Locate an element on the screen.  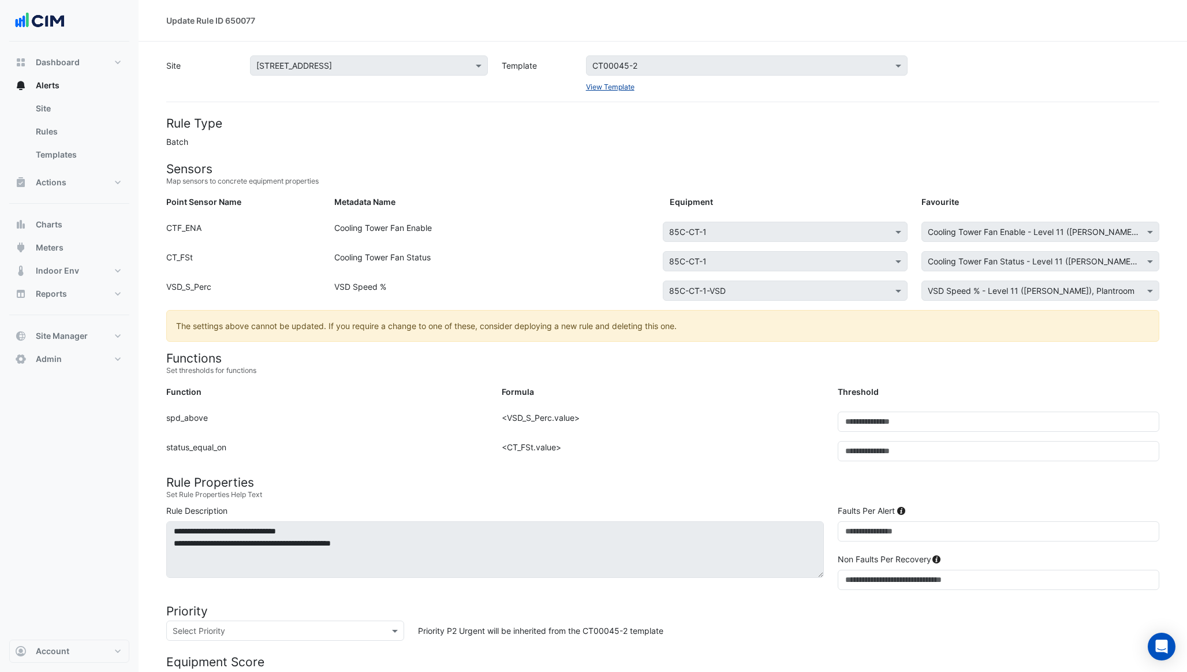
ngb-alert: The settings above cannot be updated. If you require a change to one of these, consider deploying... is located at coordinates (663, 326).